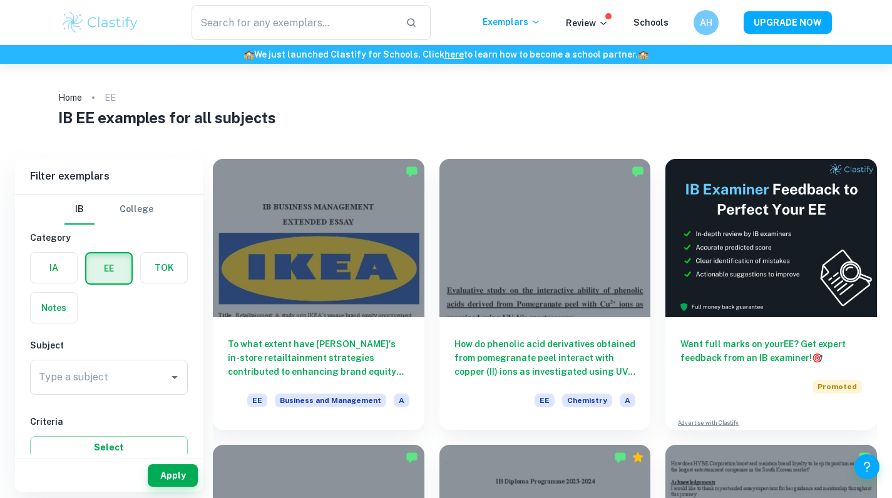 This screenshot has height=498, width=892. What do you see at coordinates (100, 23) in the screenshot?
I see `a: Clastify logo` at bounding box center [100, 23].